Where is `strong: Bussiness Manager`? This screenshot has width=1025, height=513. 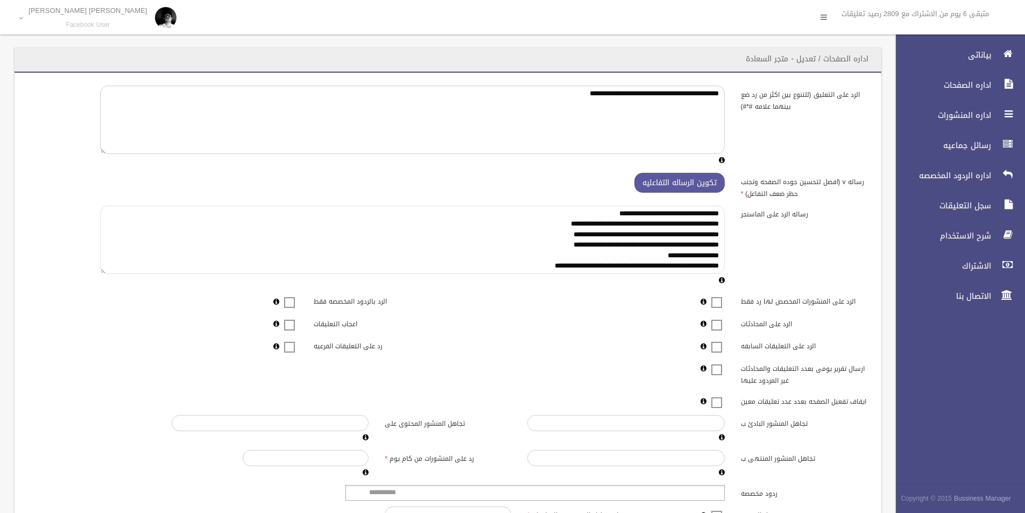 strong: Bussiness Manager is located at coordinates (983, 498).